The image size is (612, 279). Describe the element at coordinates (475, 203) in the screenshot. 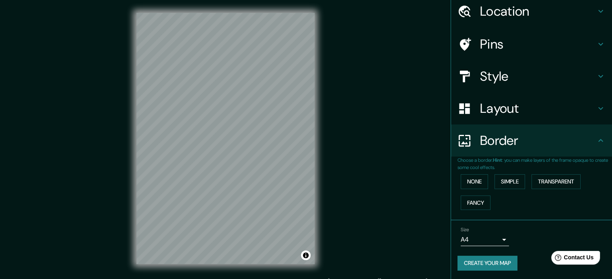

I see `button: Fancy` at that location.